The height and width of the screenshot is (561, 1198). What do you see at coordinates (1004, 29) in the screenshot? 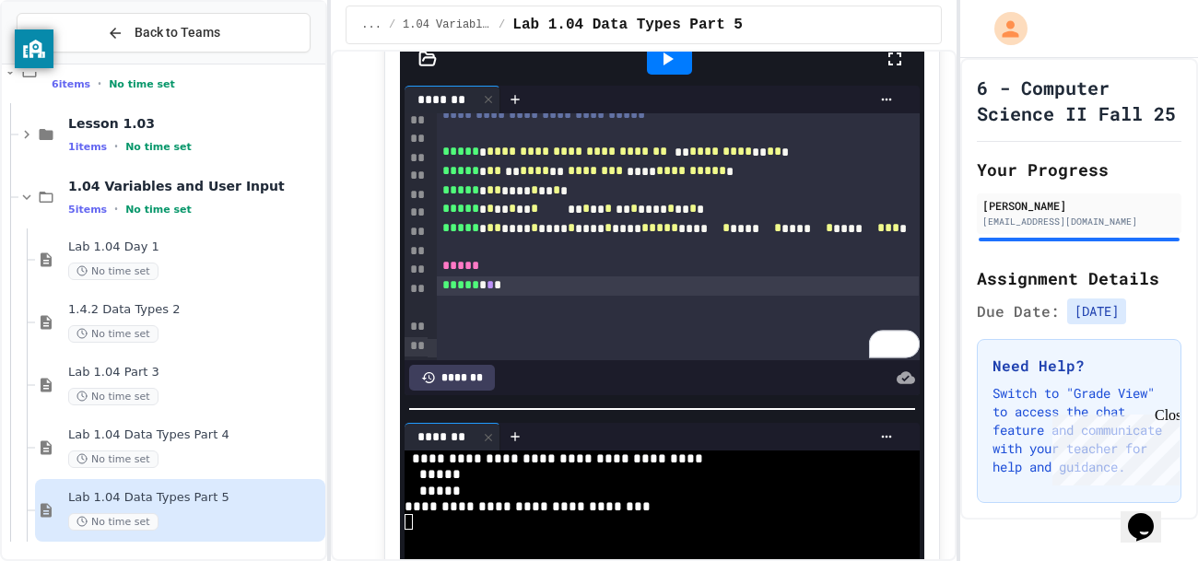
I see `div: My Account` at bounding box center [1004, 29].